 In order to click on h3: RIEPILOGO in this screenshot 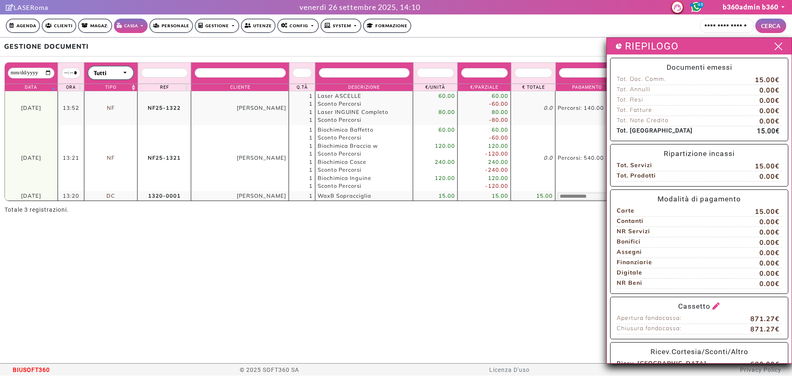, I will do `click(651, 46)`.